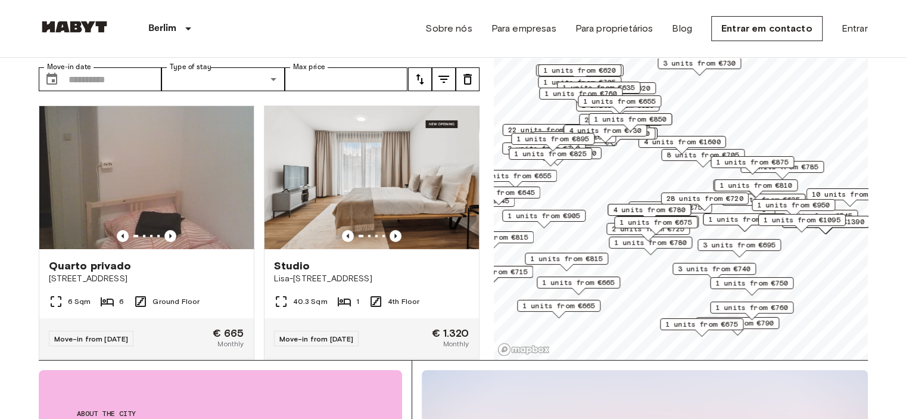  What do you see at coordinates (737, 323) in the screenshot?
I see `span: 1 units from €790` at bounding box center [737, 323].